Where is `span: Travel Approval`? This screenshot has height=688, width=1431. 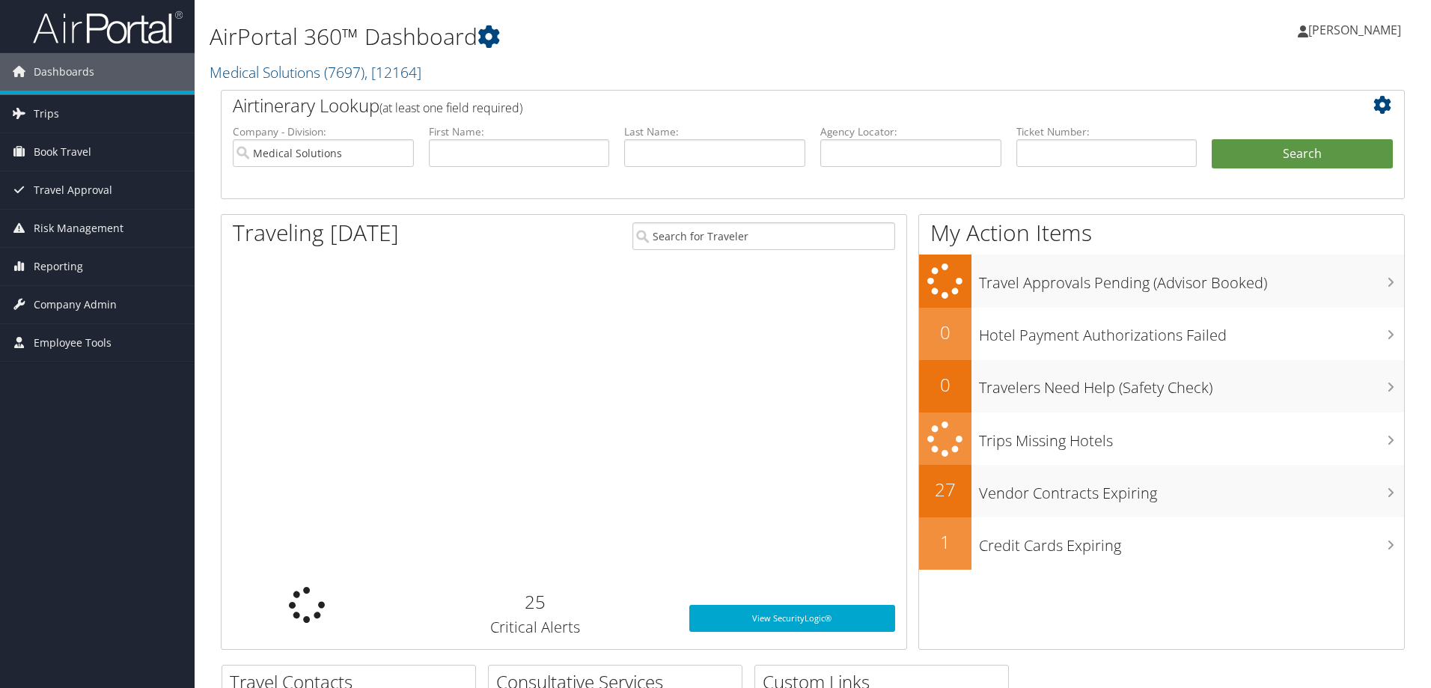 span: Travel Approval is located at coordinates (73, 190).